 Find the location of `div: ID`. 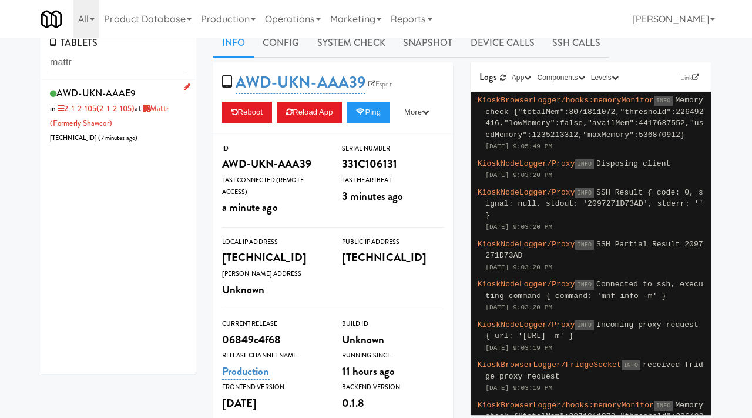

div: ID is located at coordinates (273, 149).